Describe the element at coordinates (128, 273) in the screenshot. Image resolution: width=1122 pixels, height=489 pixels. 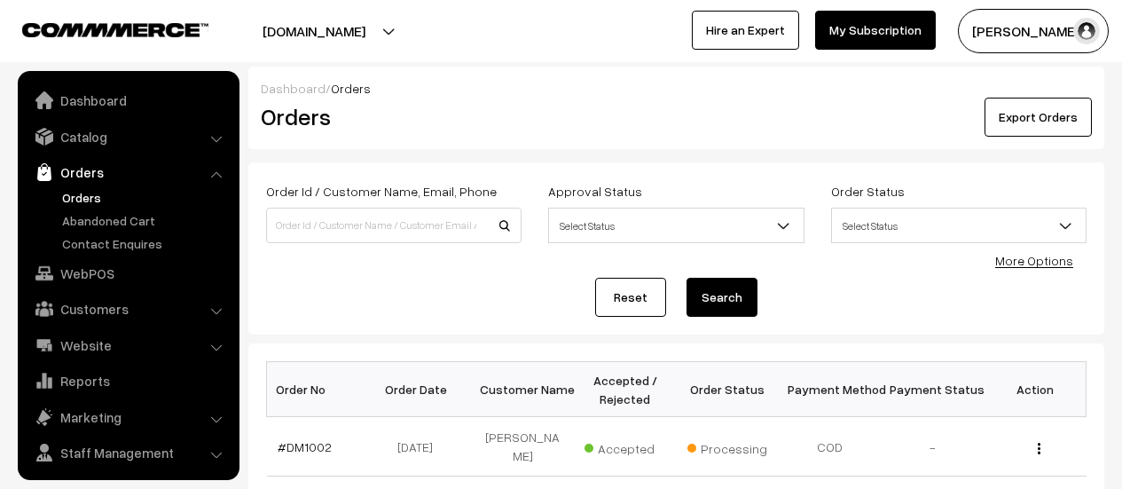
I see `a: WebPOS` at that location.